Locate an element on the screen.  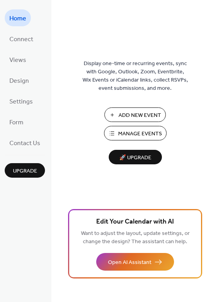
button: Manage Events is located at coordinates (136, 133).